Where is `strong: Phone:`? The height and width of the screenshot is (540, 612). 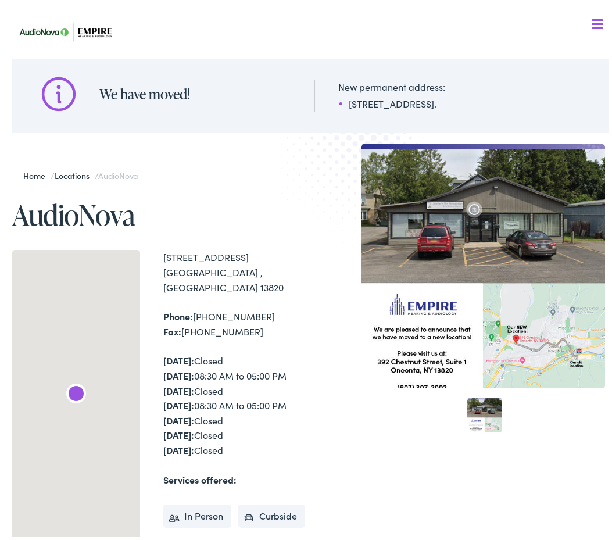 strong: Phone: is located at coordinates (178, 312).